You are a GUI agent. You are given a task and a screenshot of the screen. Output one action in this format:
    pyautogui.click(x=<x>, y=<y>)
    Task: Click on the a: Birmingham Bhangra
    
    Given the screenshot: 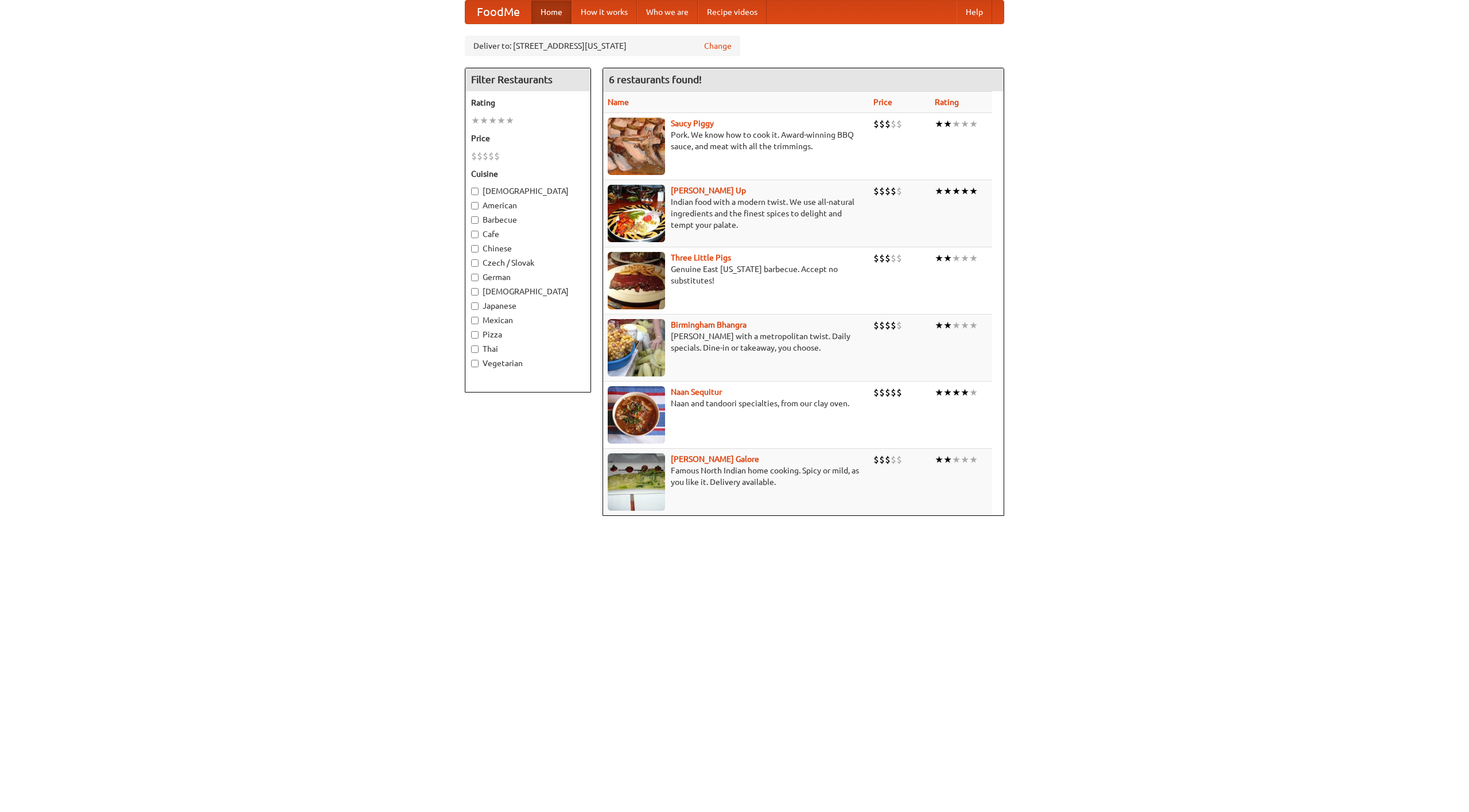 What is the action you would take?
    pyautogui.click(x=709, y=324)
    